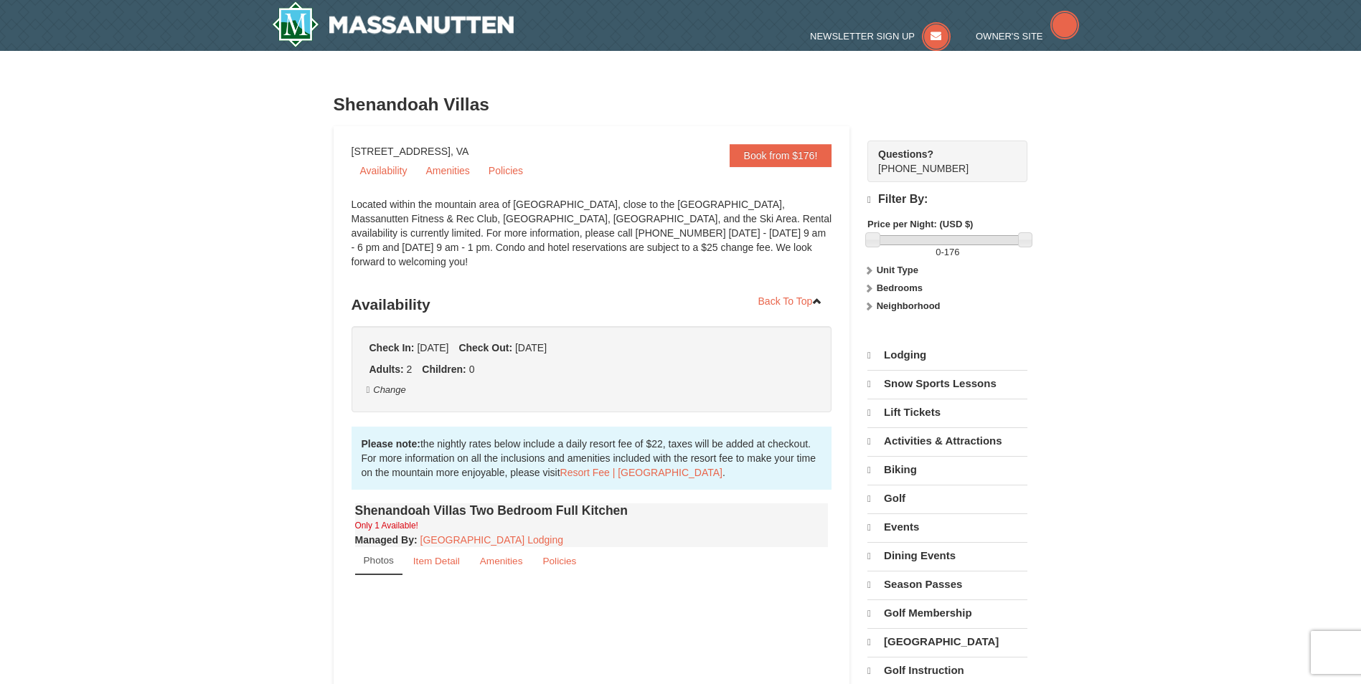 Image resolution: width=1361 pixels, height=684 pixels. I want to click on span: Owner's Site, so click(1009, 36).